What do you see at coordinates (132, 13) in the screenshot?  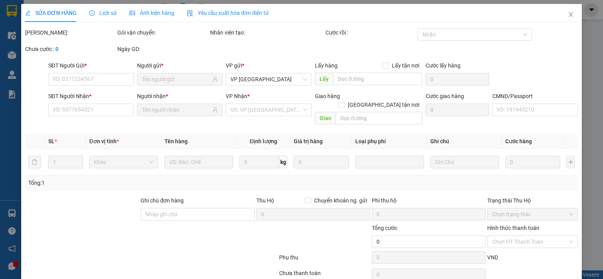 I see `span: picture` at bounding box center [132, 13].